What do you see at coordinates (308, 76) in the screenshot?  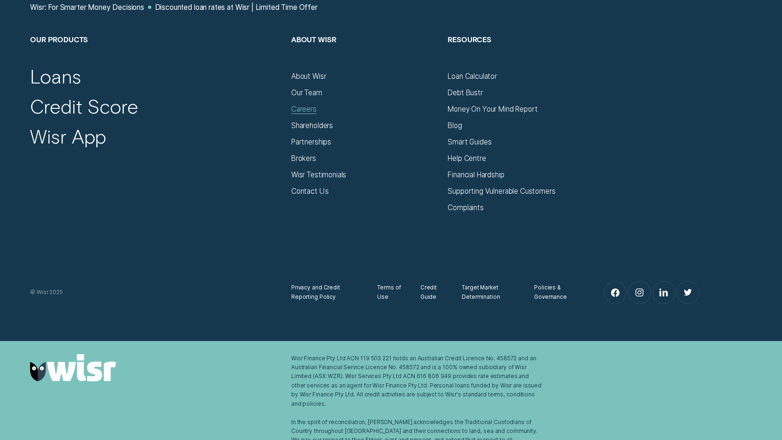 I see `a: About Wisr` at bounding box center [308, 76].